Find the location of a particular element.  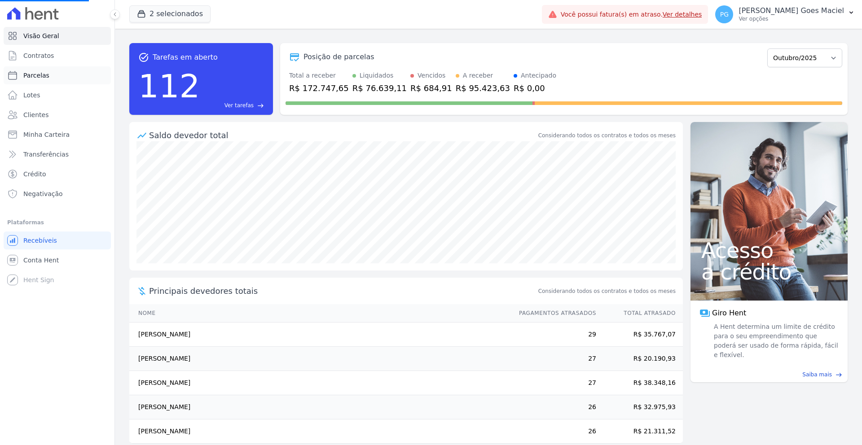

div: Liquidados is located at coordinates (377, 75).